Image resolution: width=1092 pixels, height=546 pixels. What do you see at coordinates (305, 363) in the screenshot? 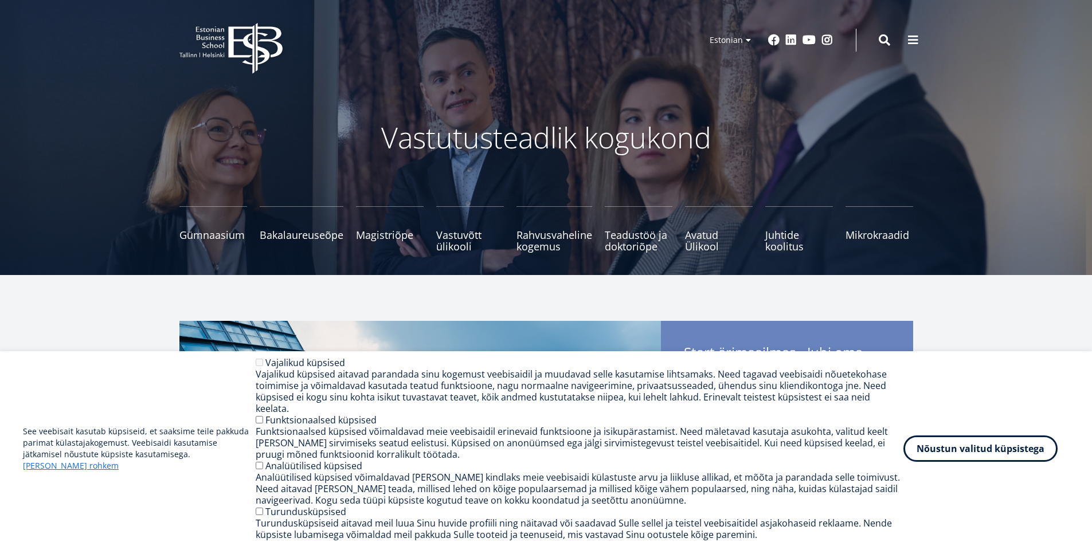
I see `label: Vajalikud küpsised` at bounding box center [305, 363].